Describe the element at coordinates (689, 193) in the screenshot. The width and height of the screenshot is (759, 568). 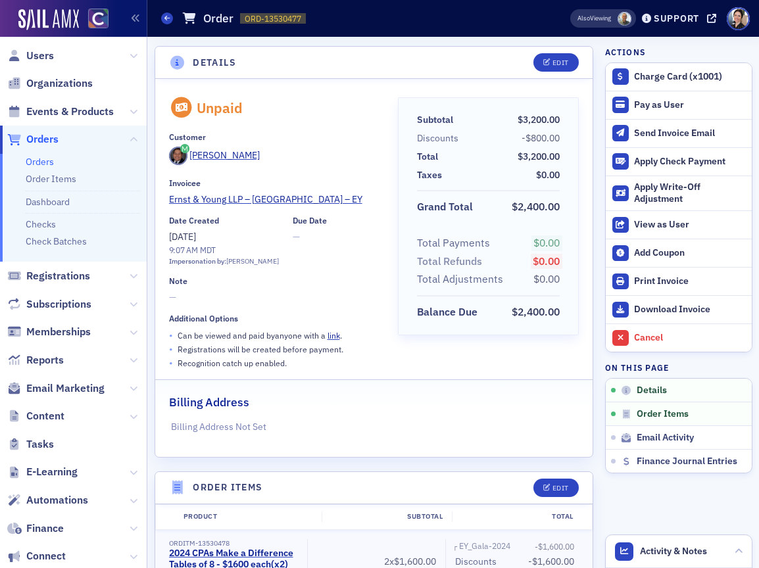
I see `div: Apply Write-Off Adjustment` at that location.